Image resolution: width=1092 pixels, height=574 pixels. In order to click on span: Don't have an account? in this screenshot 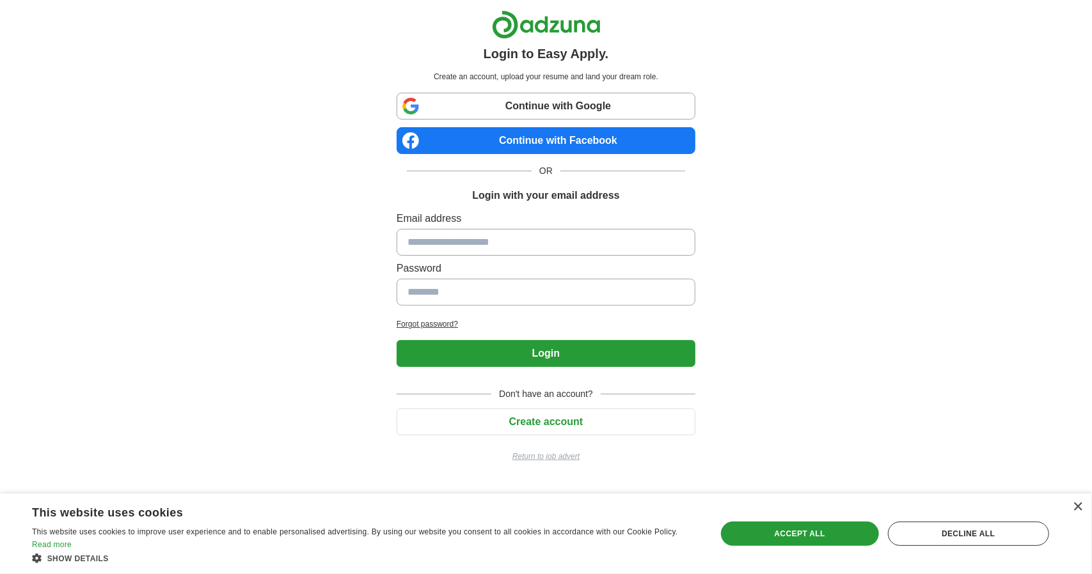, I will do `click(545, 394)`.